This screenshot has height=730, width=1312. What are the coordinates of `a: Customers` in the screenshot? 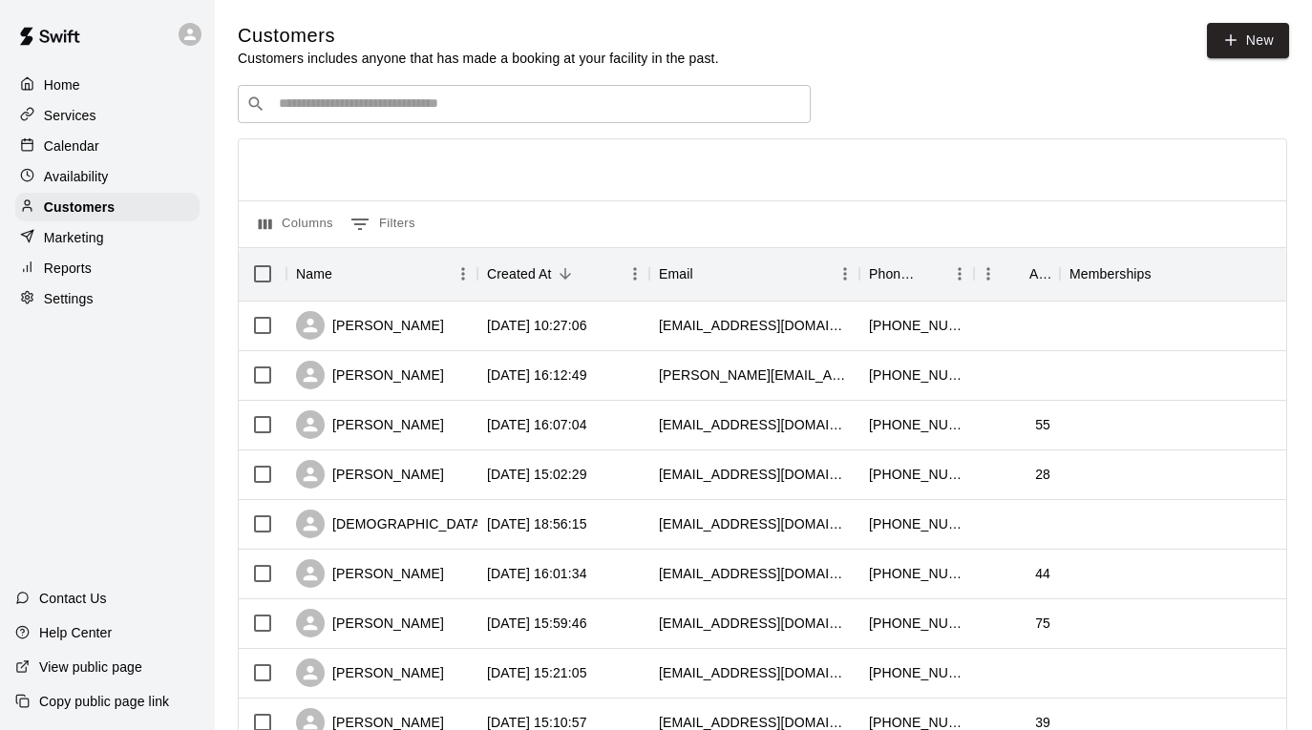 It's located at (107, 207).